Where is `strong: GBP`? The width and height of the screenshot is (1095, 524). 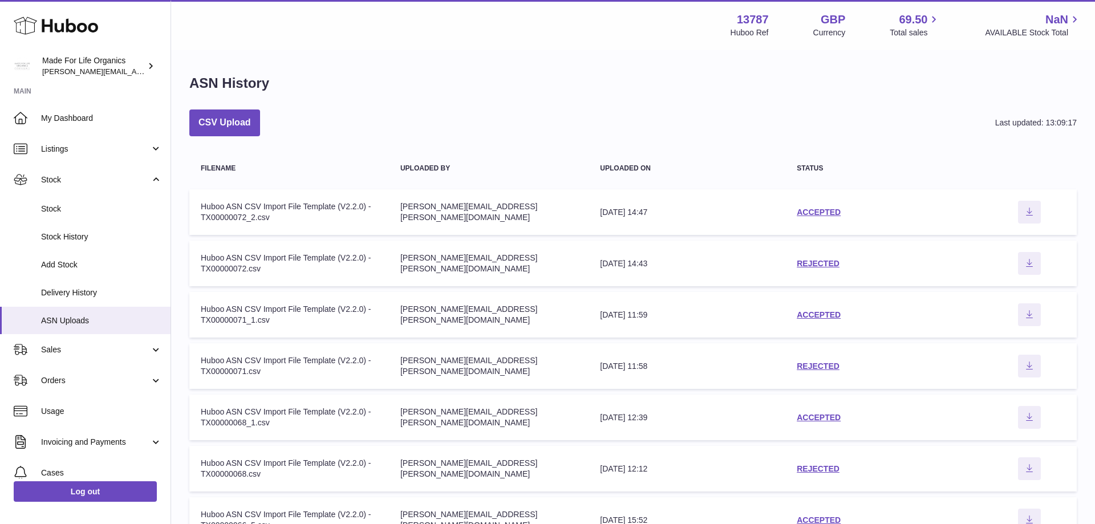 strong: GBP is located at coordinates (833, 19).